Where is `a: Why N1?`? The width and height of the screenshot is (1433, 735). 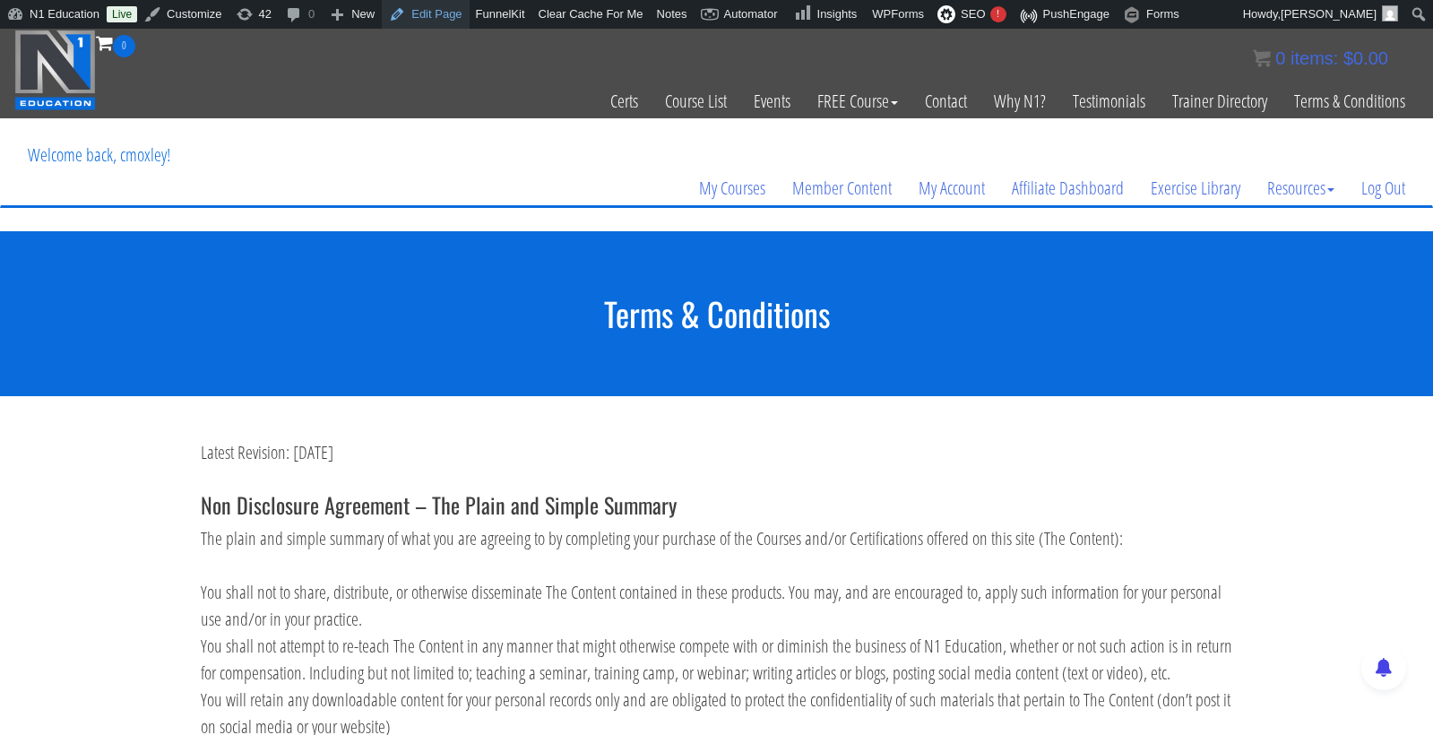
a: Why N1? is located at coordinates (1020, 101).